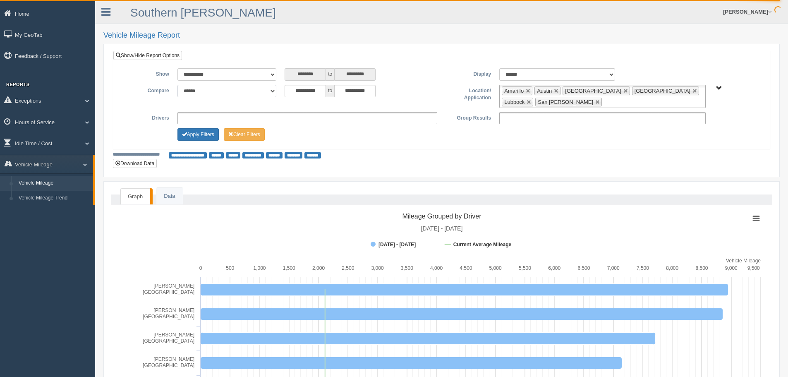  Describe the element at coordinates (754, 268) in the screenshot. I see `text: 9,500` at that location.